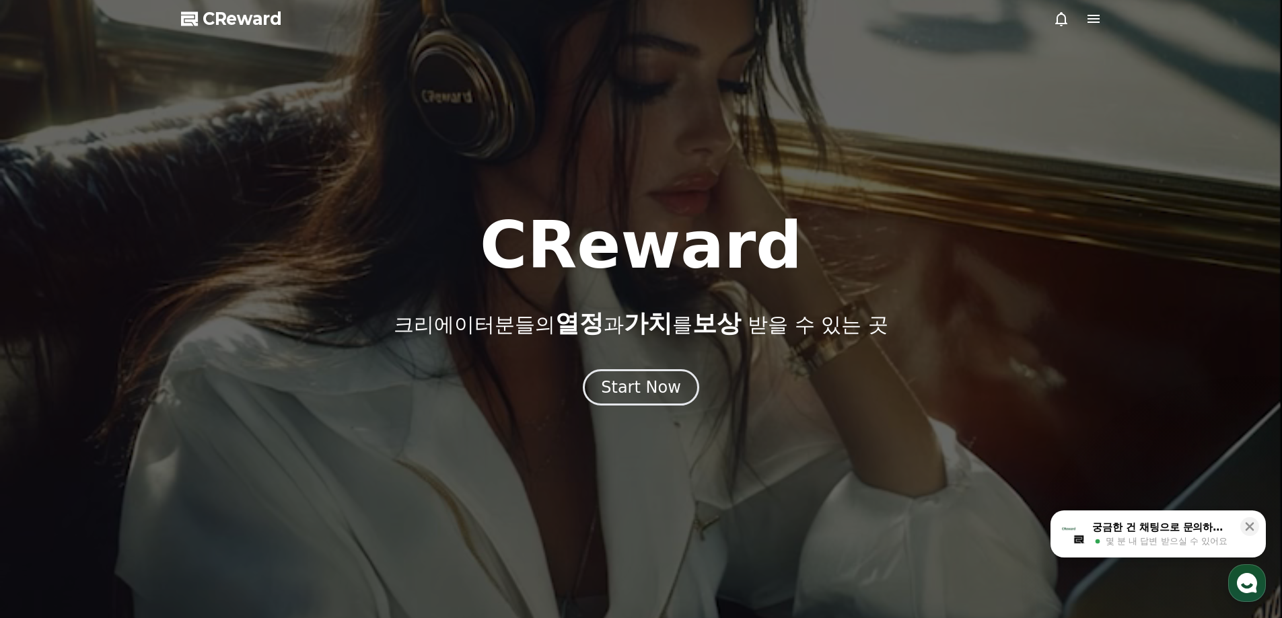  I want to click on span: CReward, so click(242, 19).